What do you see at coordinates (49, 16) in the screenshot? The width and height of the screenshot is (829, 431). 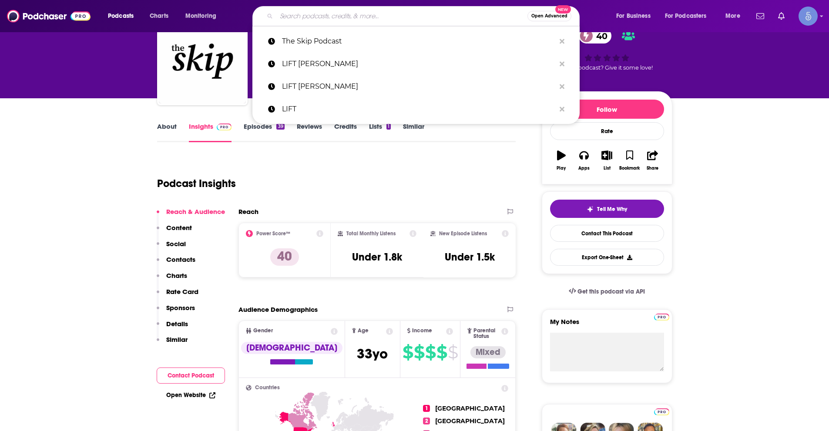 I see `a: Podchaser - Follow, Share and Rate Podcasts` at bounding box center [49, 16].